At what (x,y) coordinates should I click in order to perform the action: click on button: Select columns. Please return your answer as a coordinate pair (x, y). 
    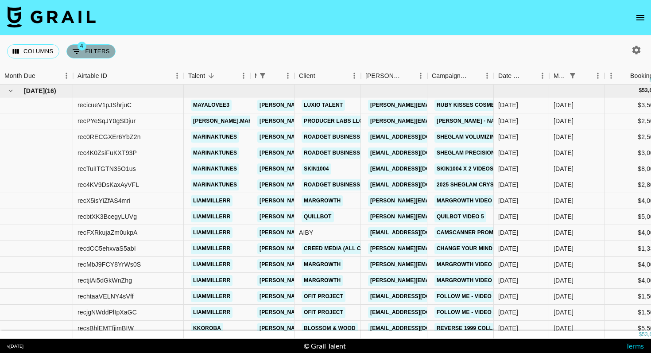
    Looking at the image, I should click on (33, 51).